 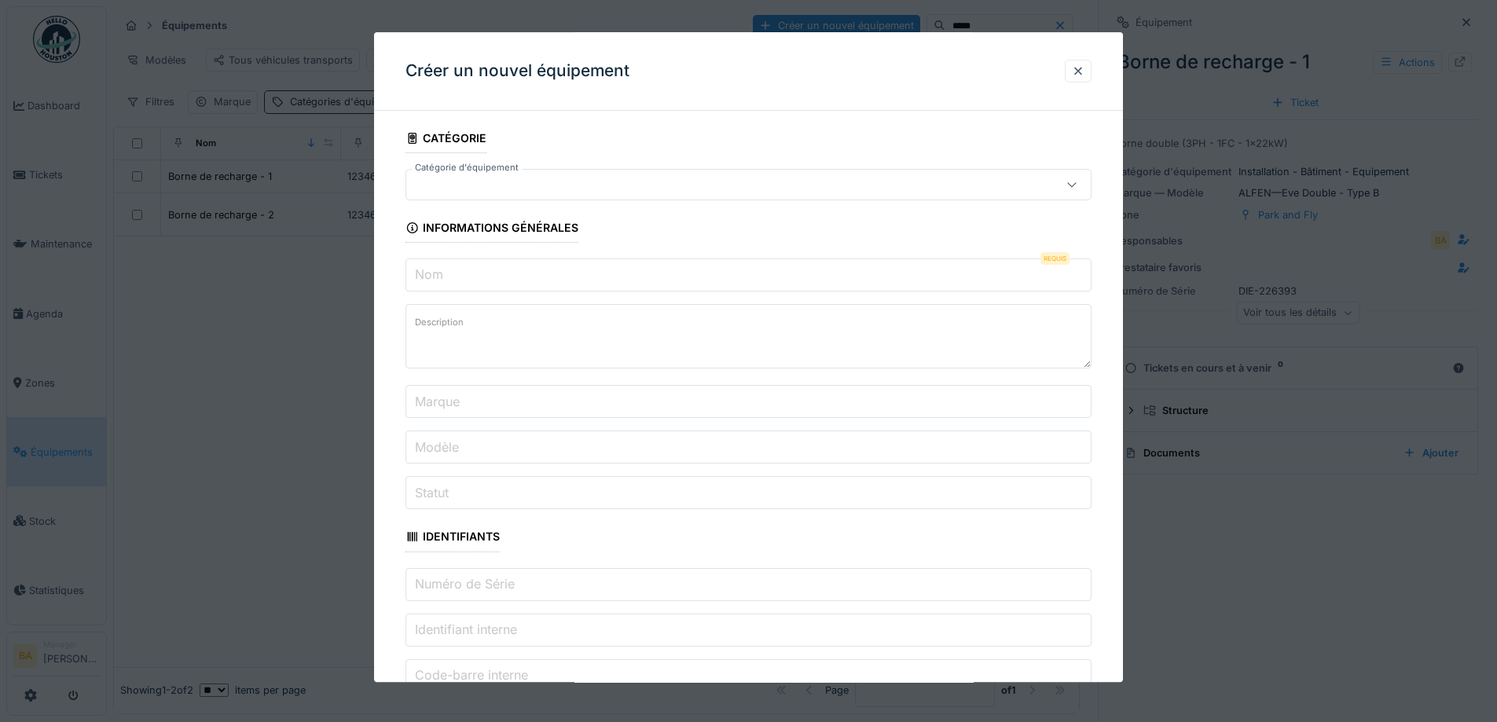 What do you see at coordinates (439, 323) in the screenshot?
I see `label: Description` at bounding box center [439, 323].